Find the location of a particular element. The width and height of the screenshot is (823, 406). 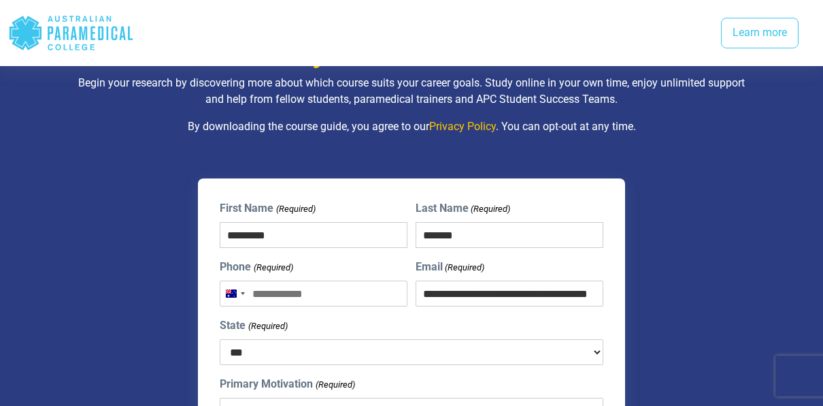

label: Phone is located at coordinates (256, 267).